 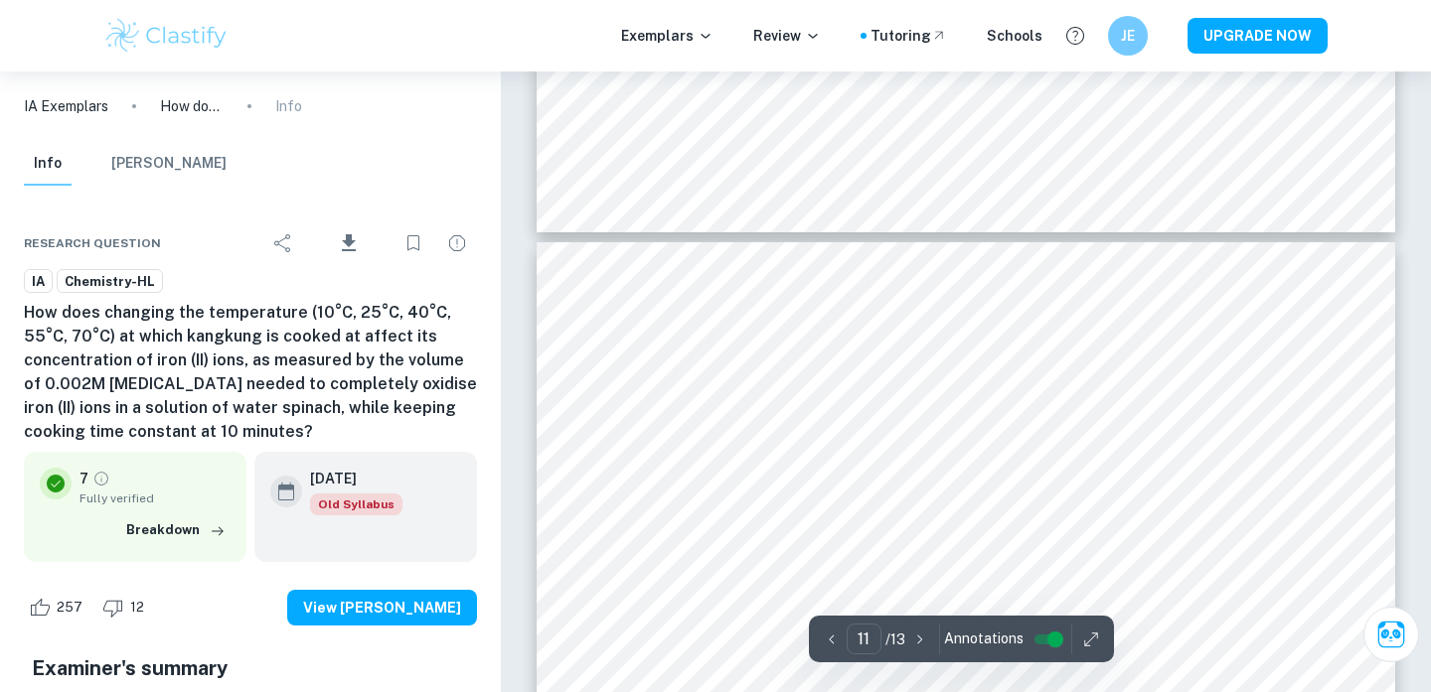 I want to click on h6: JE, so click(x=1128, y=36).